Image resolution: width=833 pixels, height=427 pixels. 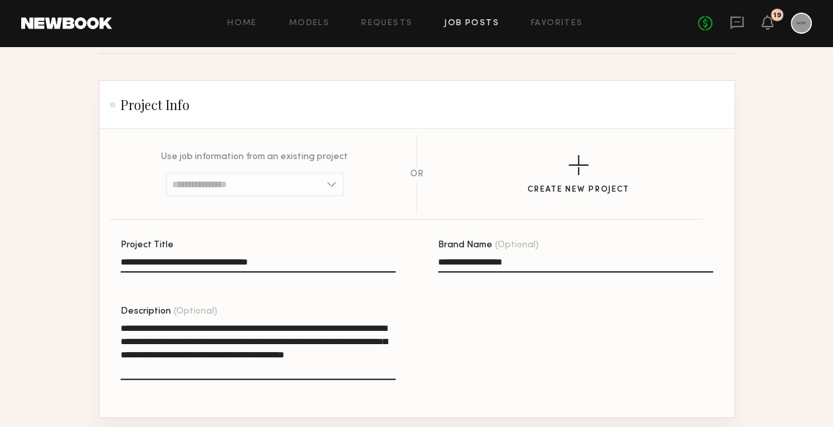 I want to click on div: Project Title, so click(x=258, y=245).